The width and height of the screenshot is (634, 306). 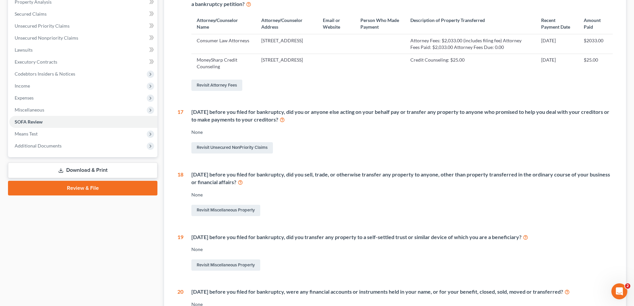 I want to click on span: Expenses, so click(x=24, y=98).